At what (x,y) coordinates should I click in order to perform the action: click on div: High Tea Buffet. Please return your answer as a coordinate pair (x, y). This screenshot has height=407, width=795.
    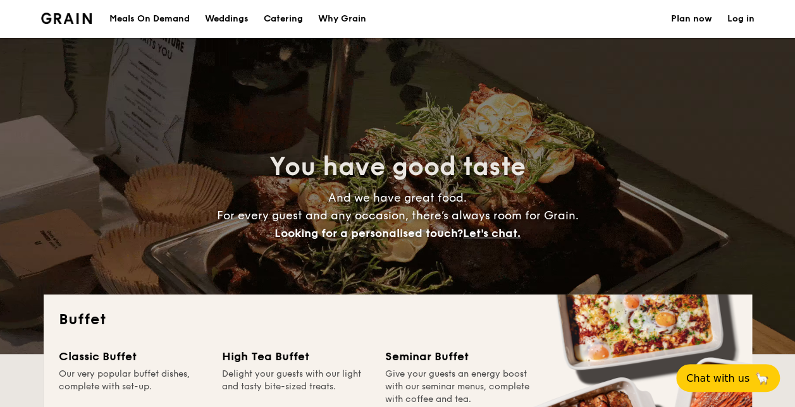
    Looking at the image, I should click on (296, 357).